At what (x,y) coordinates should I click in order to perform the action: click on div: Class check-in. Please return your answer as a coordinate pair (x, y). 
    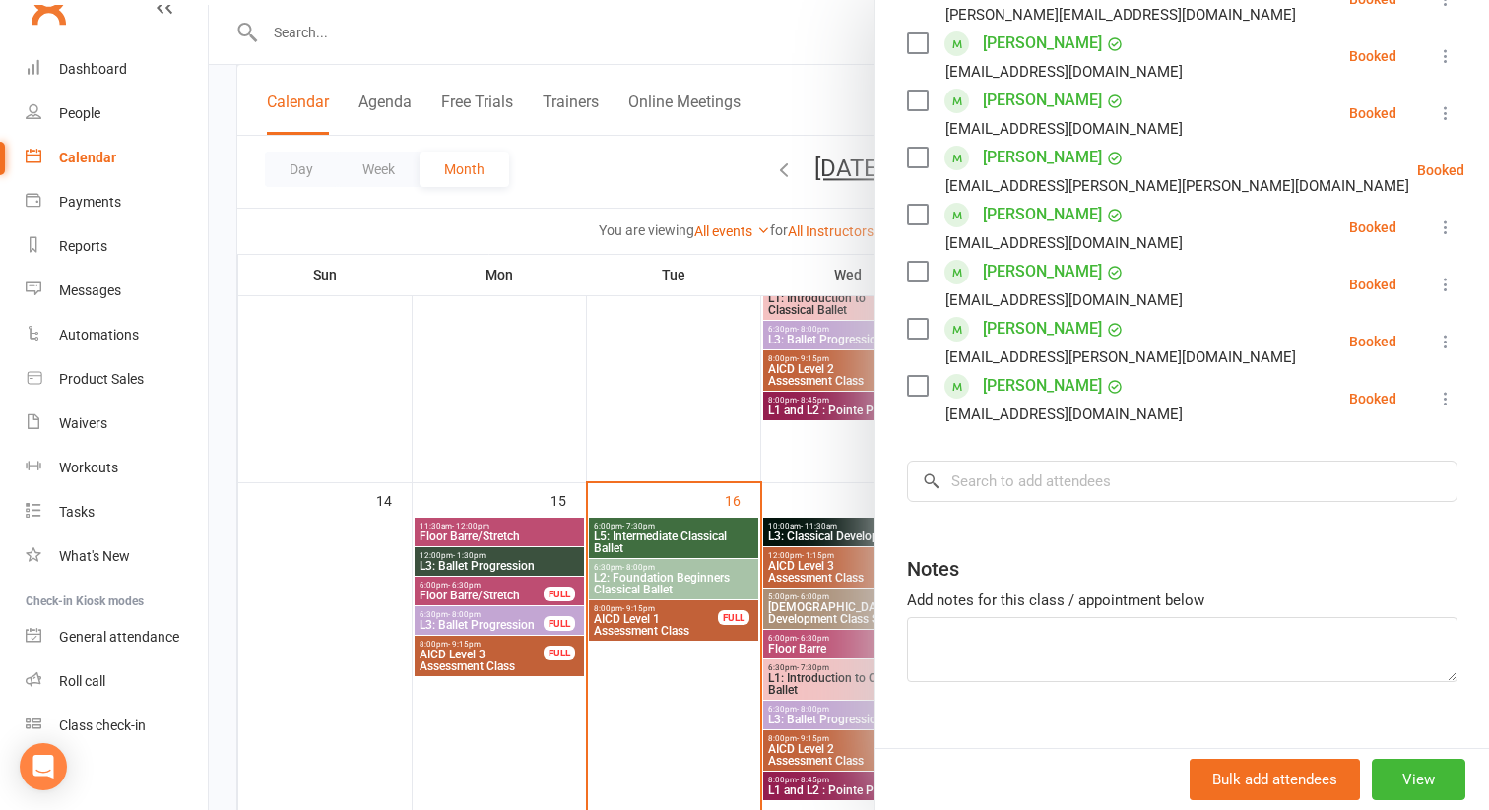
    Looking at the image, I should click on (102, 726).